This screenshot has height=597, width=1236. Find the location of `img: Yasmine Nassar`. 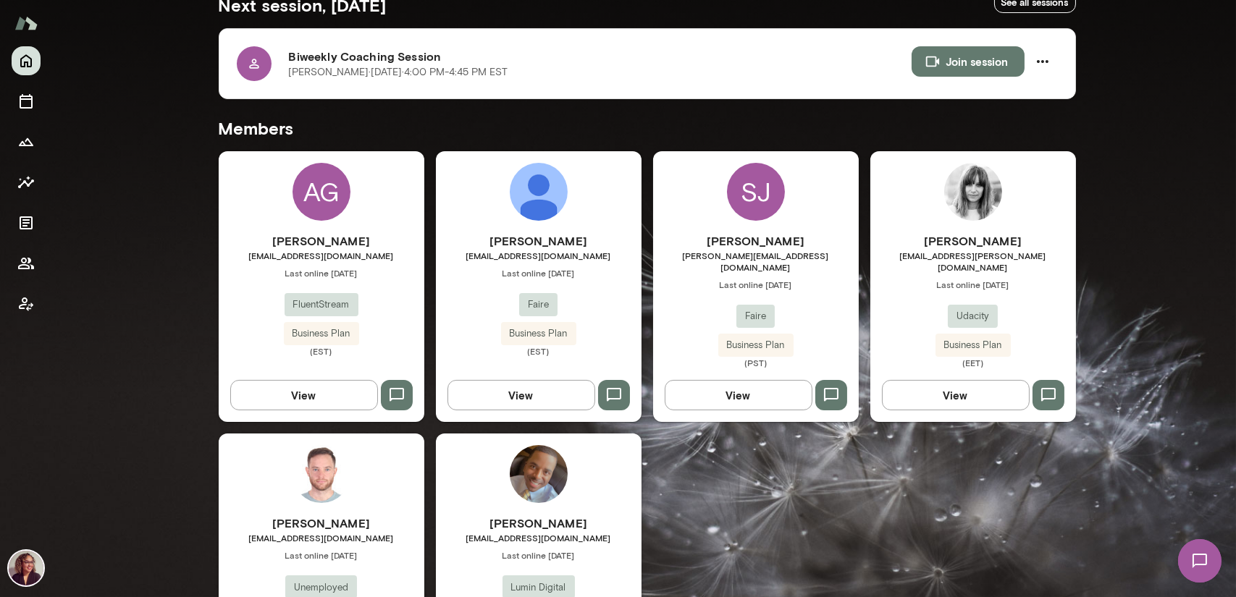

img: Yasmine Nassar is located at coordinates (973, 192).